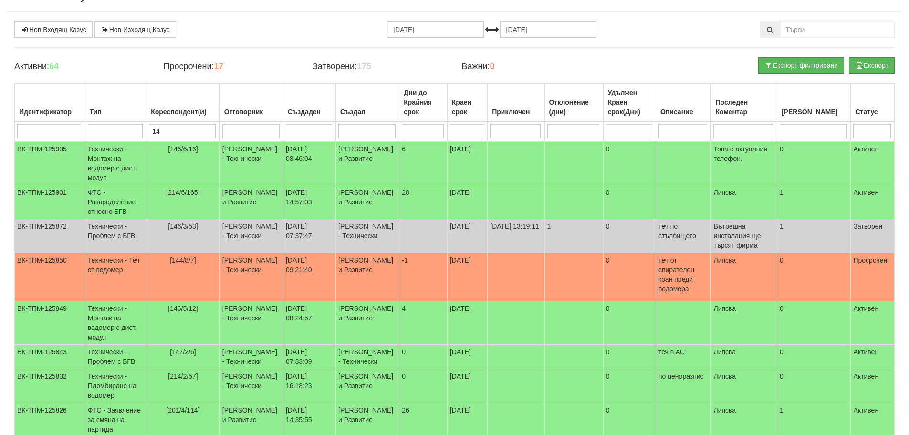  I want to click on b: 17, so click(218, 66).